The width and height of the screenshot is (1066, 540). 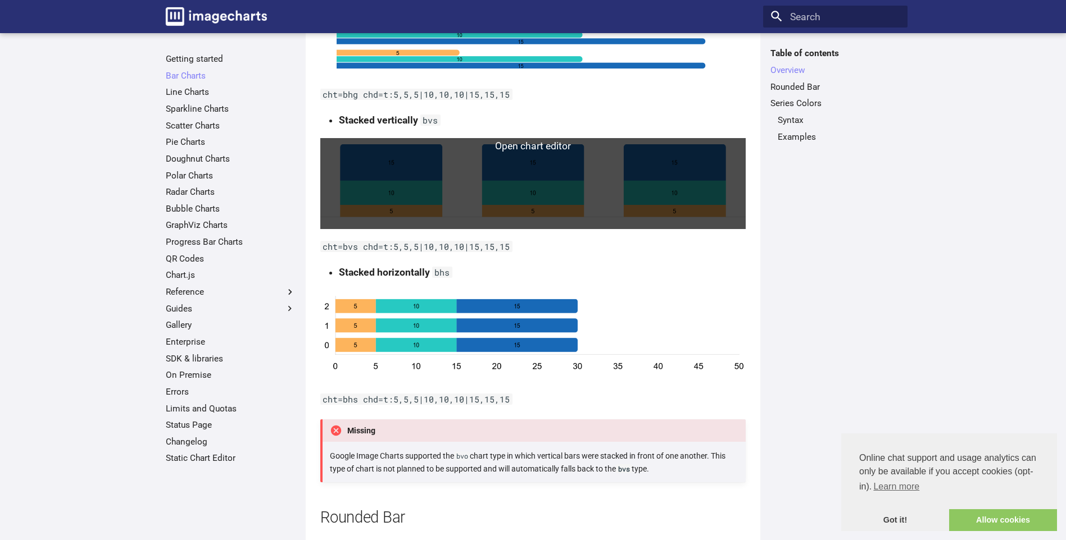 I want to click on code: bvo, so click(x=462, y=456).